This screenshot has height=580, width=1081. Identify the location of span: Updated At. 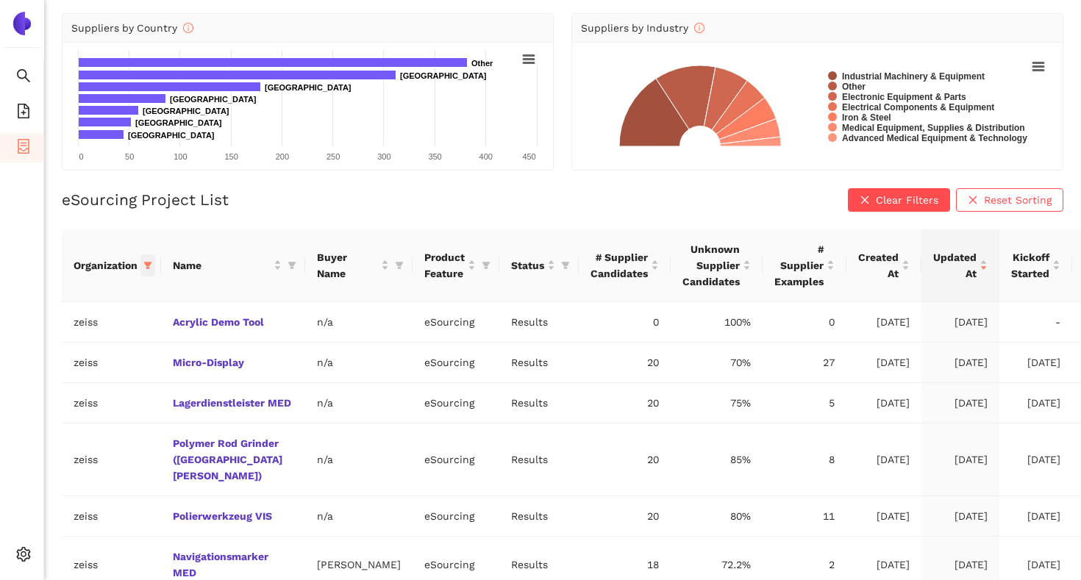
(955, 266).